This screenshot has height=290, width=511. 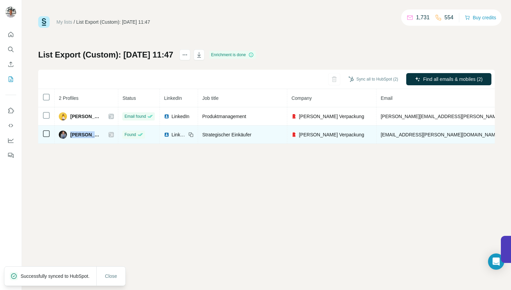 I want to click on button: actions, so click(x=185, y=55).